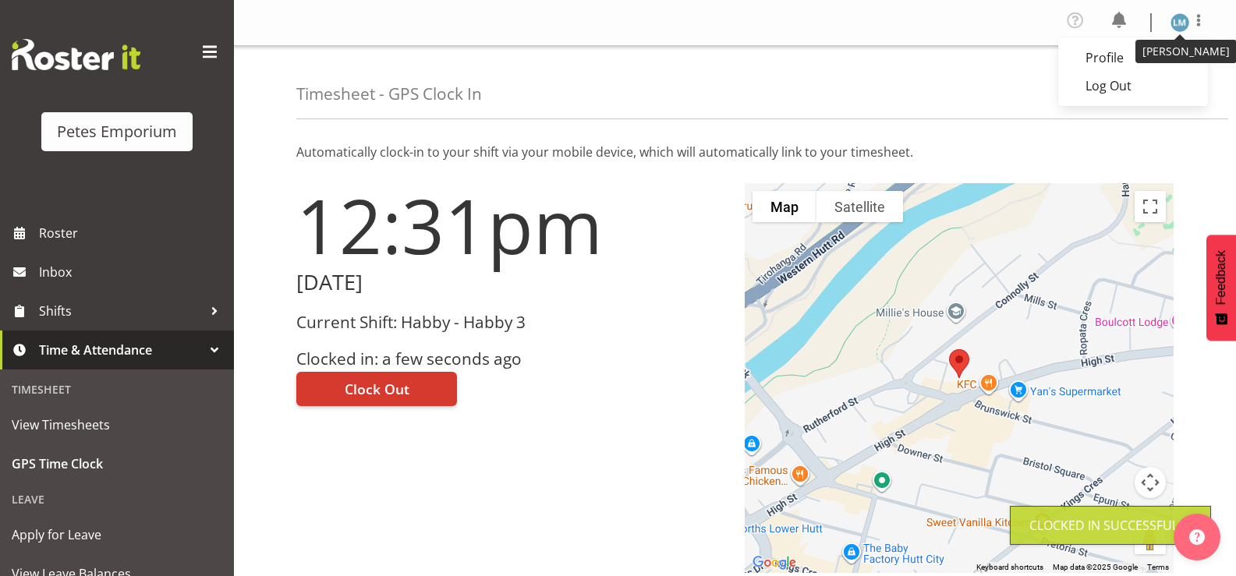  I want to click on div: Timesheet, so click(117, 389).